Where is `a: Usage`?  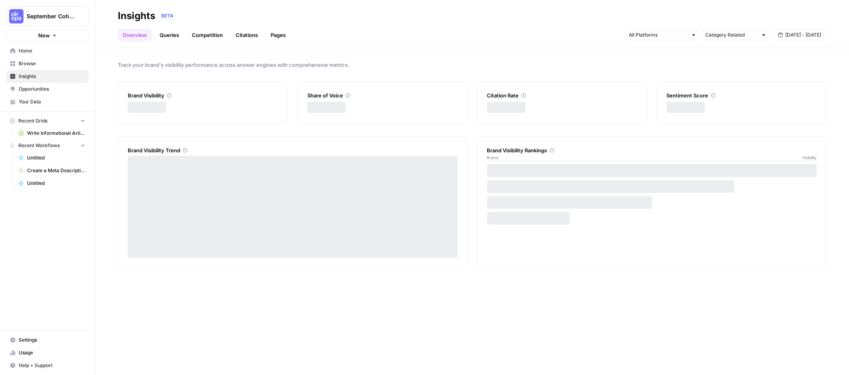
a: Usage is located at coordinates (47, 353).